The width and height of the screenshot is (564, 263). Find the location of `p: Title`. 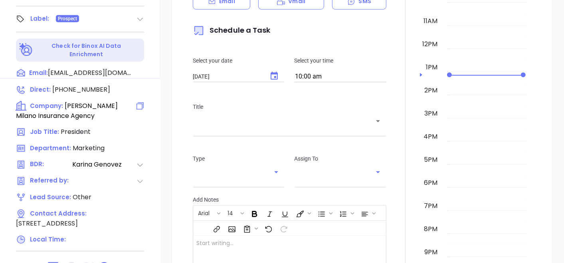

p: Title is located at coordinates (289, 107).